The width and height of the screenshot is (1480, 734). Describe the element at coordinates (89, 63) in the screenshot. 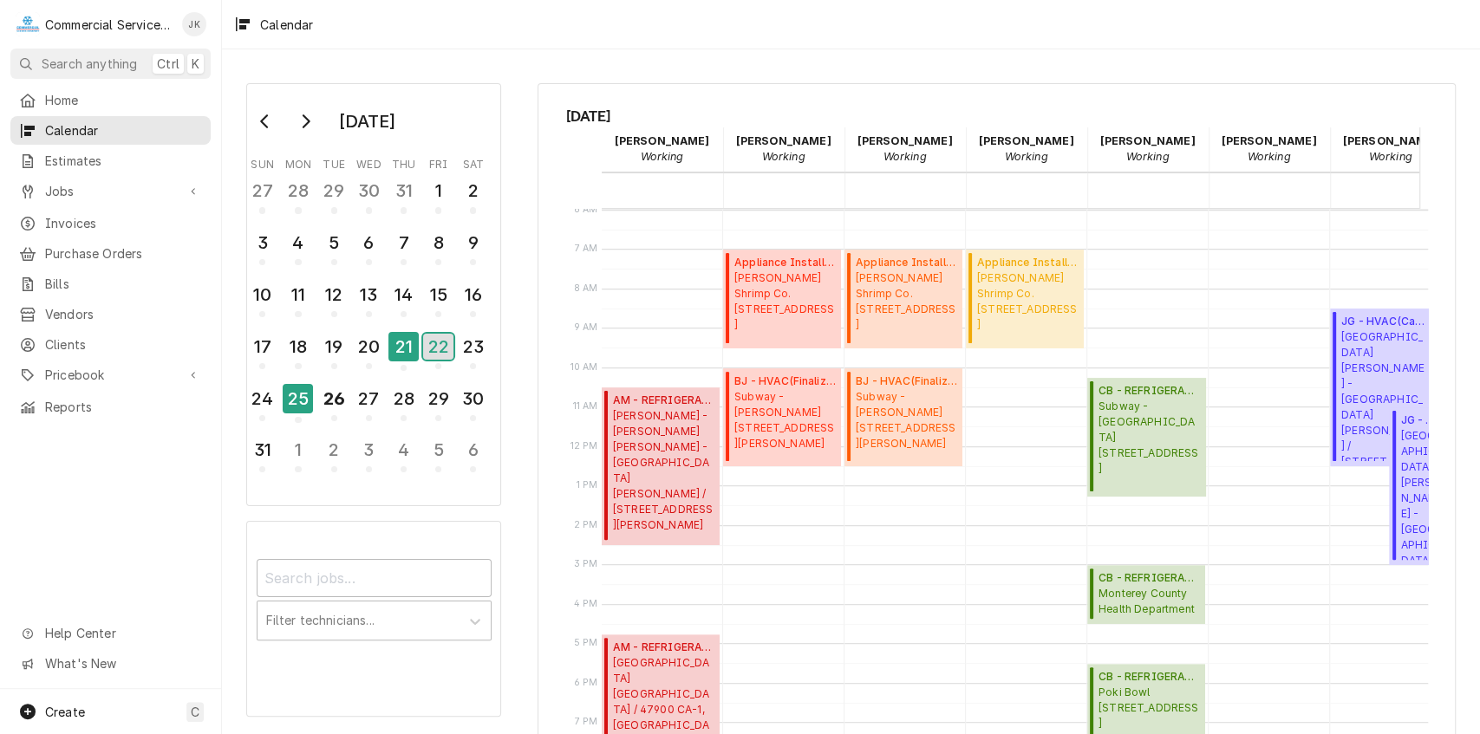

I see `span: Search anything` at that location.